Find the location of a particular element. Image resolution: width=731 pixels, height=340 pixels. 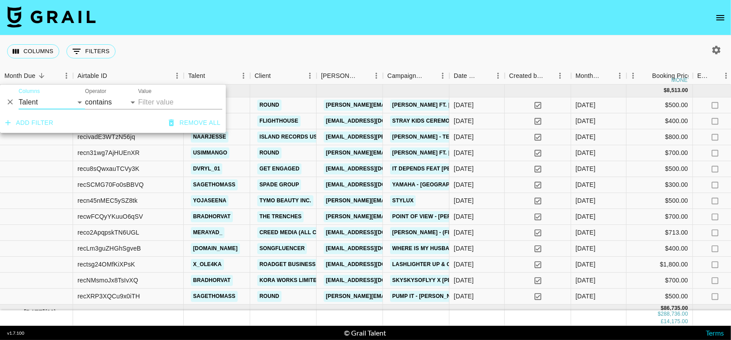

div: © Grail Talent is located at coordinates (365, 333).